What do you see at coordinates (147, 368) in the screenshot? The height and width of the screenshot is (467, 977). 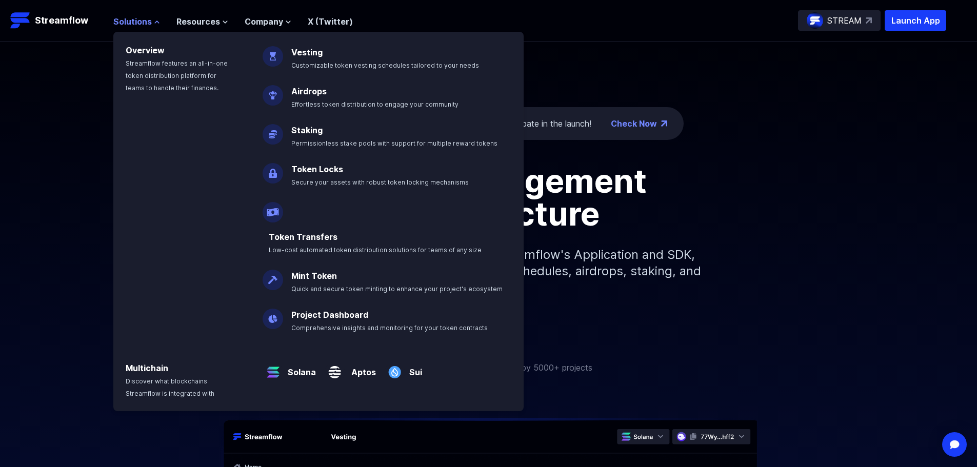 I see `a: Multichain` at bounding box center [147, 368].